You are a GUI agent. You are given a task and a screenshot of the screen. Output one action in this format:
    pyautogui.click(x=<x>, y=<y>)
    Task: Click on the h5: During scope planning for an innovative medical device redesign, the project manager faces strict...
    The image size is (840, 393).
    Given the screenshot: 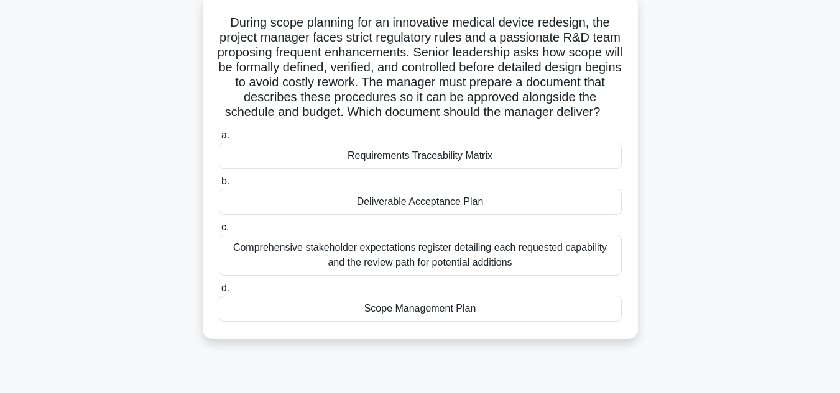 What is the action you would take?
    pyautogui.click(x=420, y=68)
    